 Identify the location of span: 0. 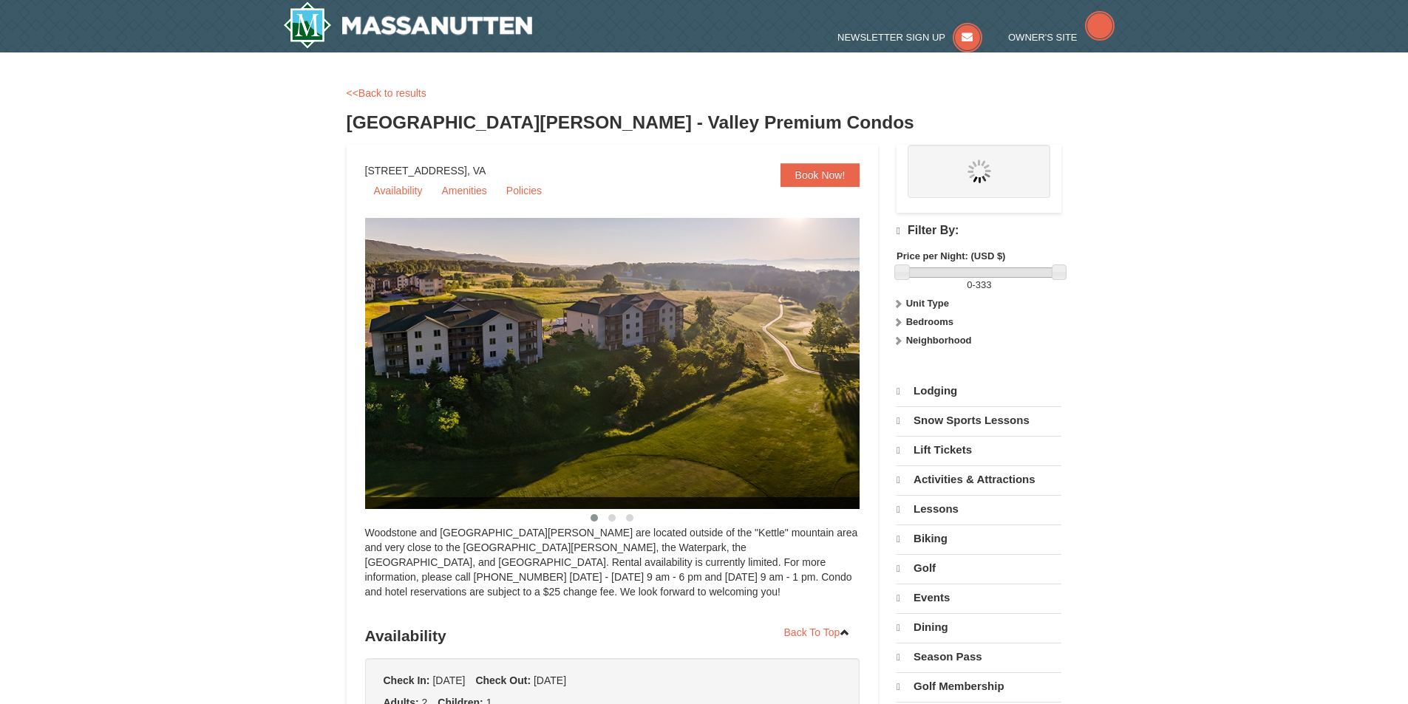
(969, 285).